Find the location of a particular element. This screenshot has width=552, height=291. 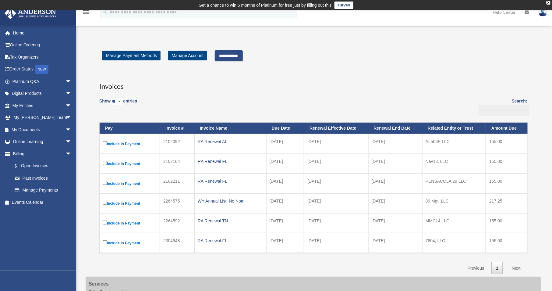

a: Manage Payment Methods is located at coordinates (131, 55).